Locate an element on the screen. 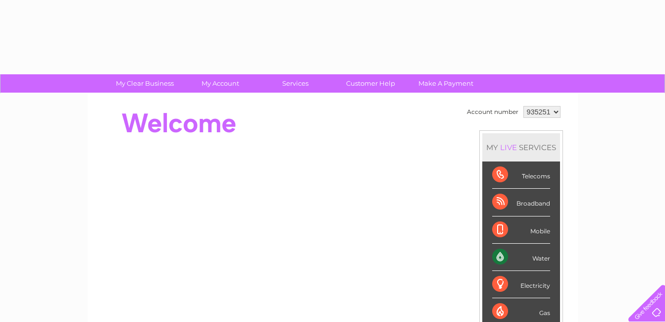  a: Make A Payment is located at coordinates (446, 83).